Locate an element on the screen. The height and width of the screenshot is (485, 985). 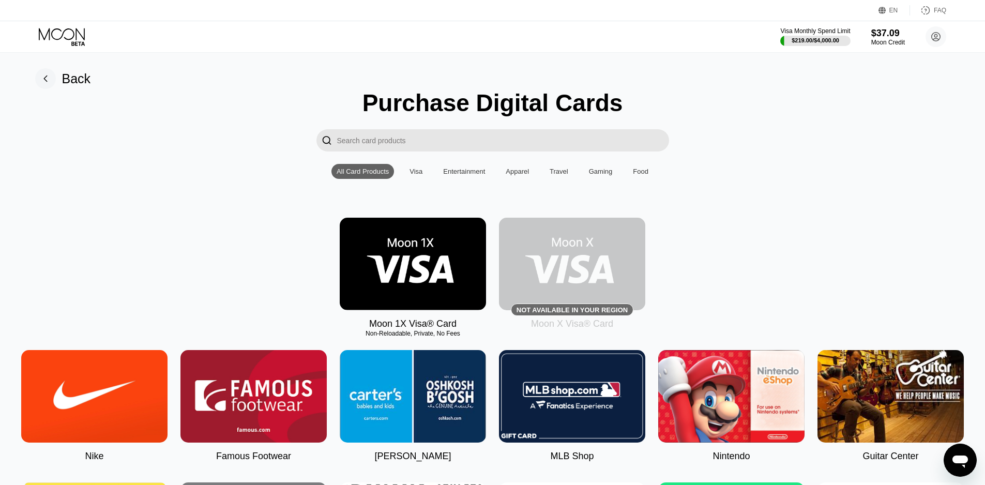
div: MLB Shop is located at coordinates (572, 456).